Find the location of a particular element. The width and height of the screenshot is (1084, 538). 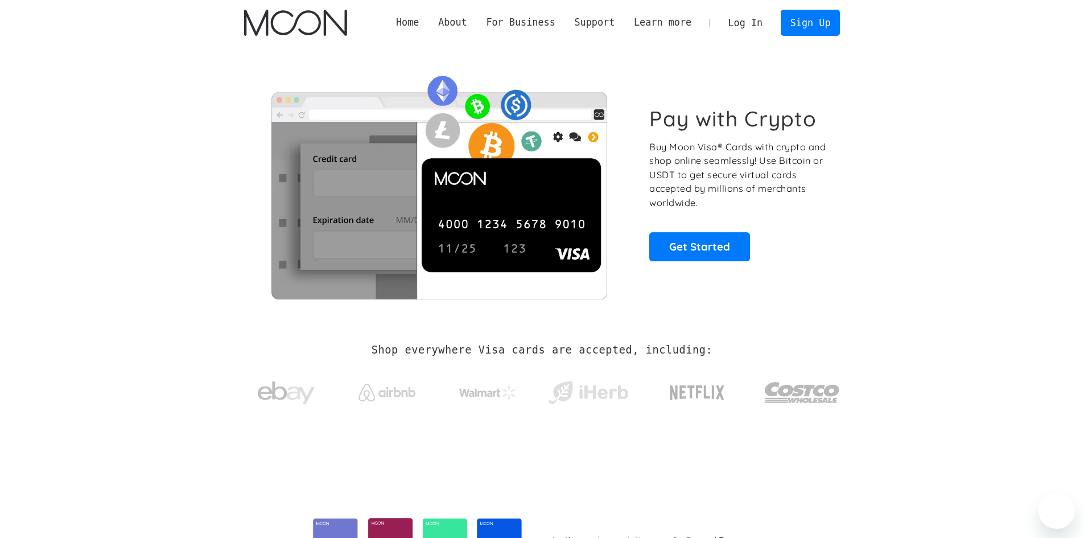

a: home is located at coordinates (295, 23).